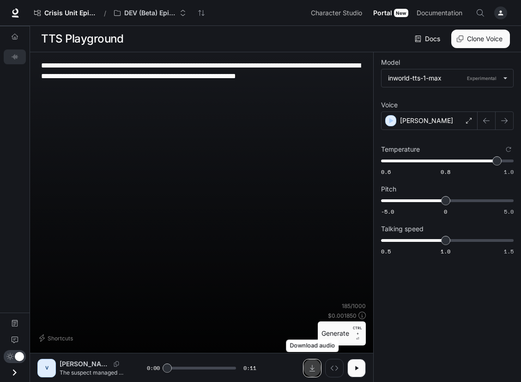 The width and height of the screenshot is (521, 382). Describe the element at coordinates (447, 78) in the screenshot. I see `div: inworld-tts-1-maxExperimental` at that location.